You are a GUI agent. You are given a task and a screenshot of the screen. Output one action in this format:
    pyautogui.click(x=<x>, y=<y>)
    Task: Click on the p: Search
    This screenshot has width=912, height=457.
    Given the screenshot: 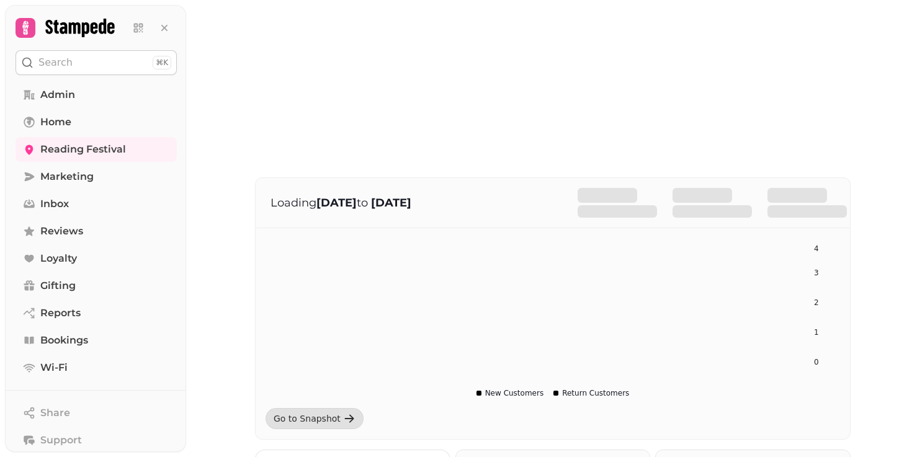 What is the action you would take?
    pyautogui.click(x=55, y=63)
    